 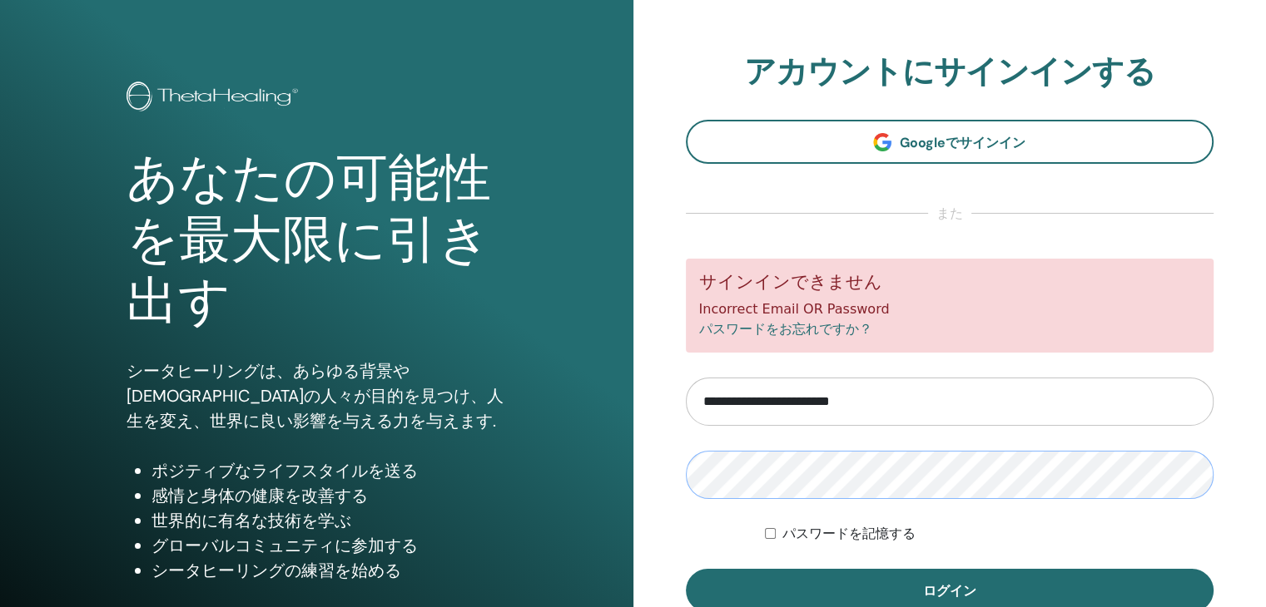 I want to click on a: Googleでサインイン, so click(x=949, y=141).